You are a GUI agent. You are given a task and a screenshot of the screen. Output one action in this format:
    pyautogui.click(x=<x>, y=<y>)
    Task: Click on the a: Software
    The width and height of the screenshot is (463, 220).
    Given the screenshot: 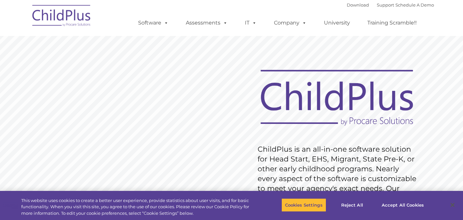 What is the action you would take?
    pyautogui.click(x=153, y=23)
    